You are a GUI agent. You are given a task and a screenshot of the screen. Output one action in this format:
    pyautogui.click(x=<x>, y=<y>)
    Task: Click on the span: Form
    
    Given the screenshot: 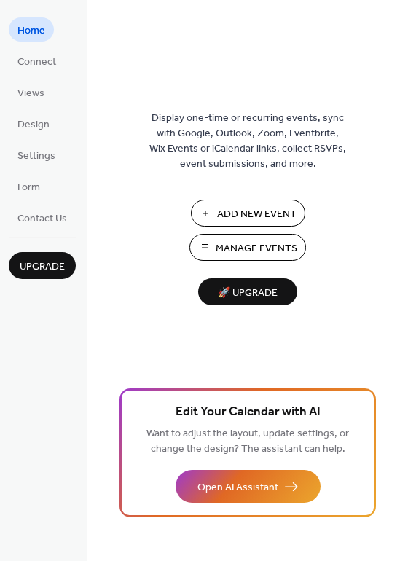 What is the action you would take?
    pyautogui.click(x=28, y=187)
    